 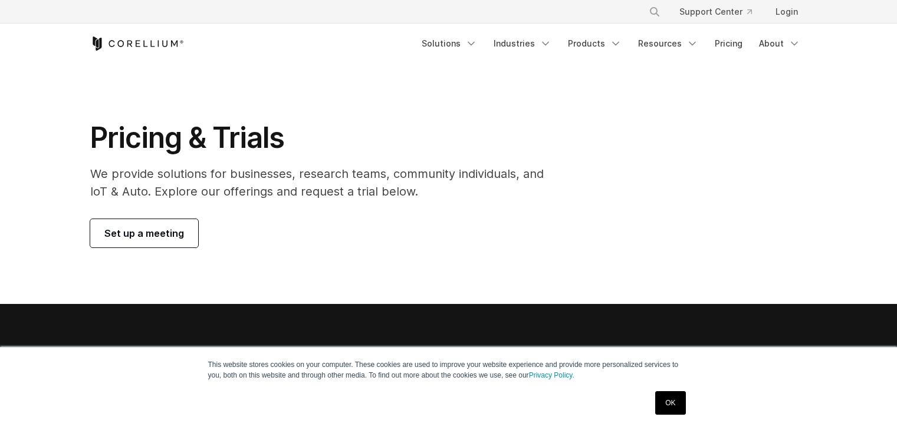 I want to click on a: Login, so click(x=787, y=12).